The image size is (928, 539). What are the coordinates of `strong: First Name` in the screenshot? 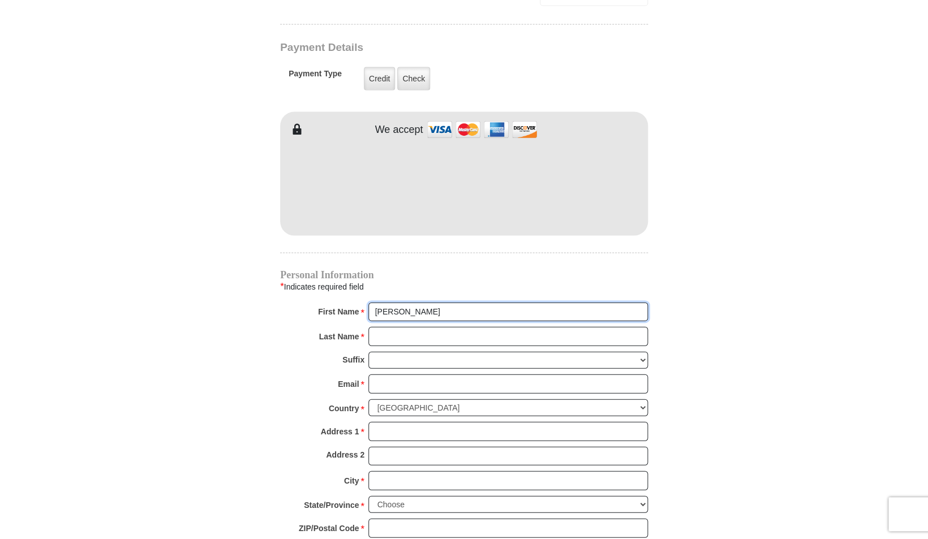 It's located at (338, 311).